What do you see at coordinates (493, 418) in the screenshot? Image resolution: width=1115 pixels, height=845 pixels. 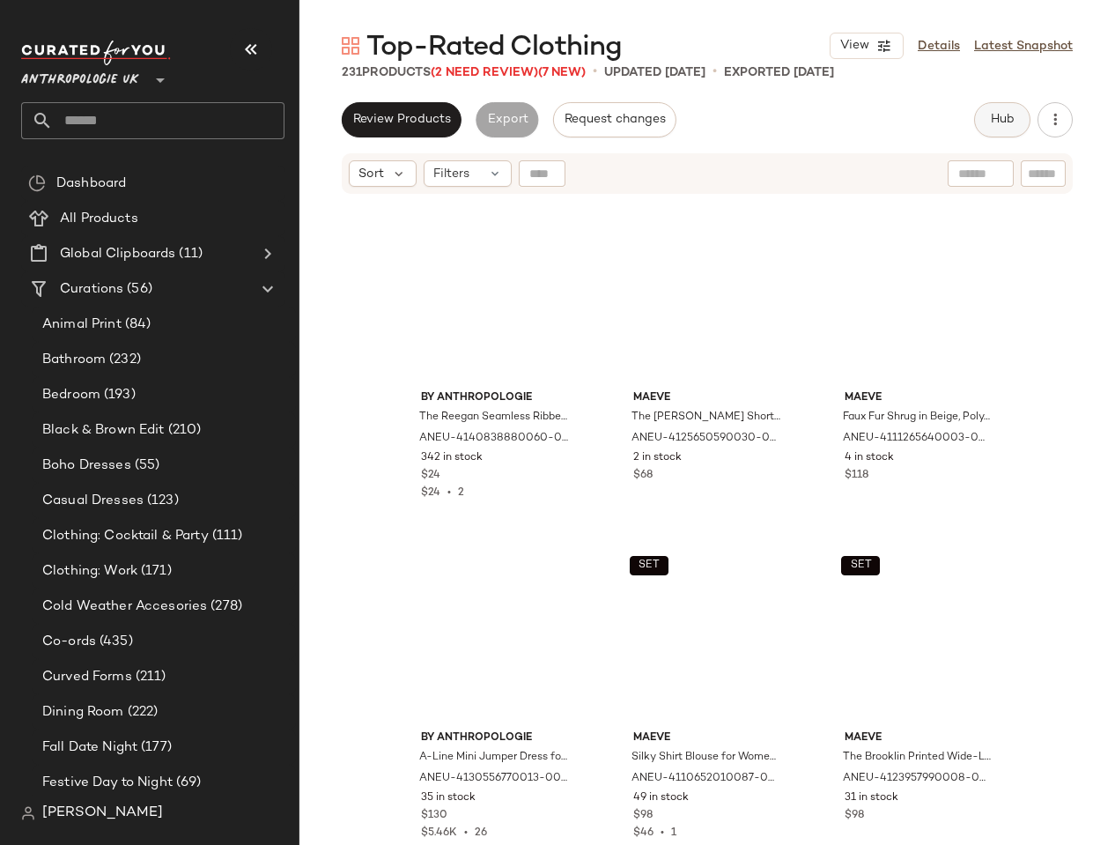 I see `span: The Reegan Seamless Ribbed Cropped Tank Top in Black, Nylon/Elastane, Size Large/XL by Anthropologie` at bounding box center [493, 418].